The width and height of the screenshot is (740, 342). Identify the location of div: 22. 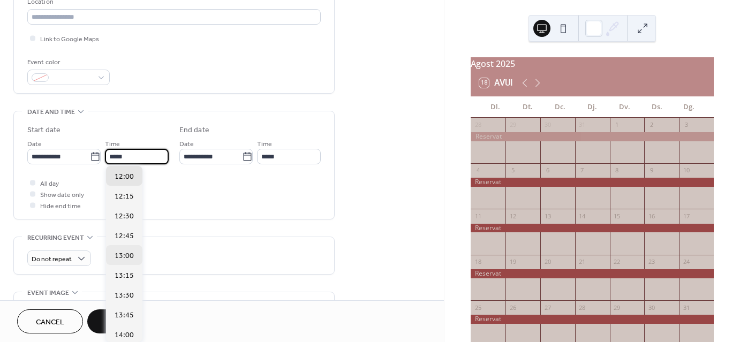
(617, 262).